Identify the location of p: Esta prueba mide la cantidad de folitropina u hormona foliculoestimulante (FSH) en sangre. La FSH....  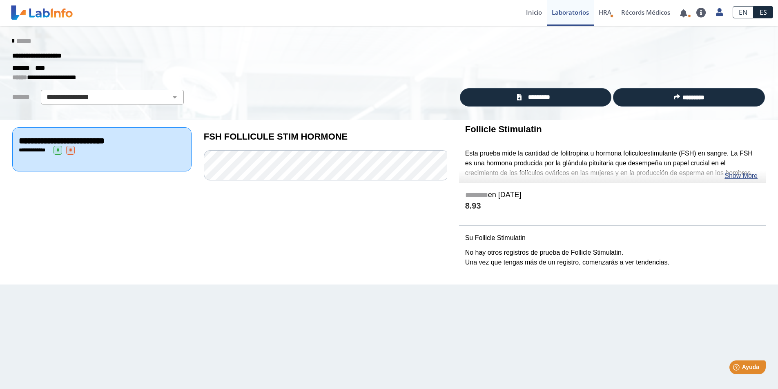
(612, 163).